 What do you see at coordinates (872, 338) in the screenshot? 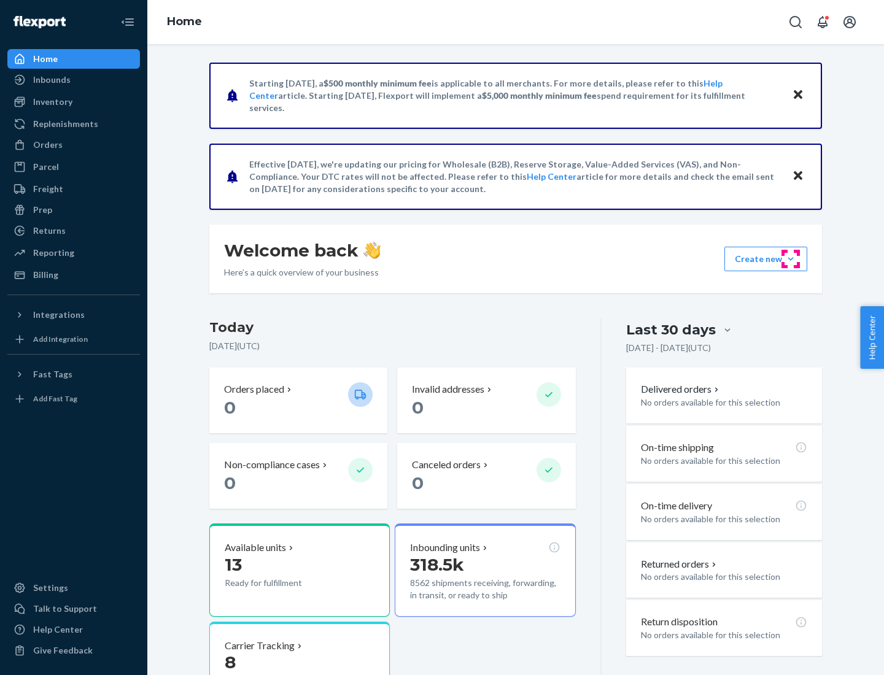
I see `button: Help Center` at bounding box center [872, 338].